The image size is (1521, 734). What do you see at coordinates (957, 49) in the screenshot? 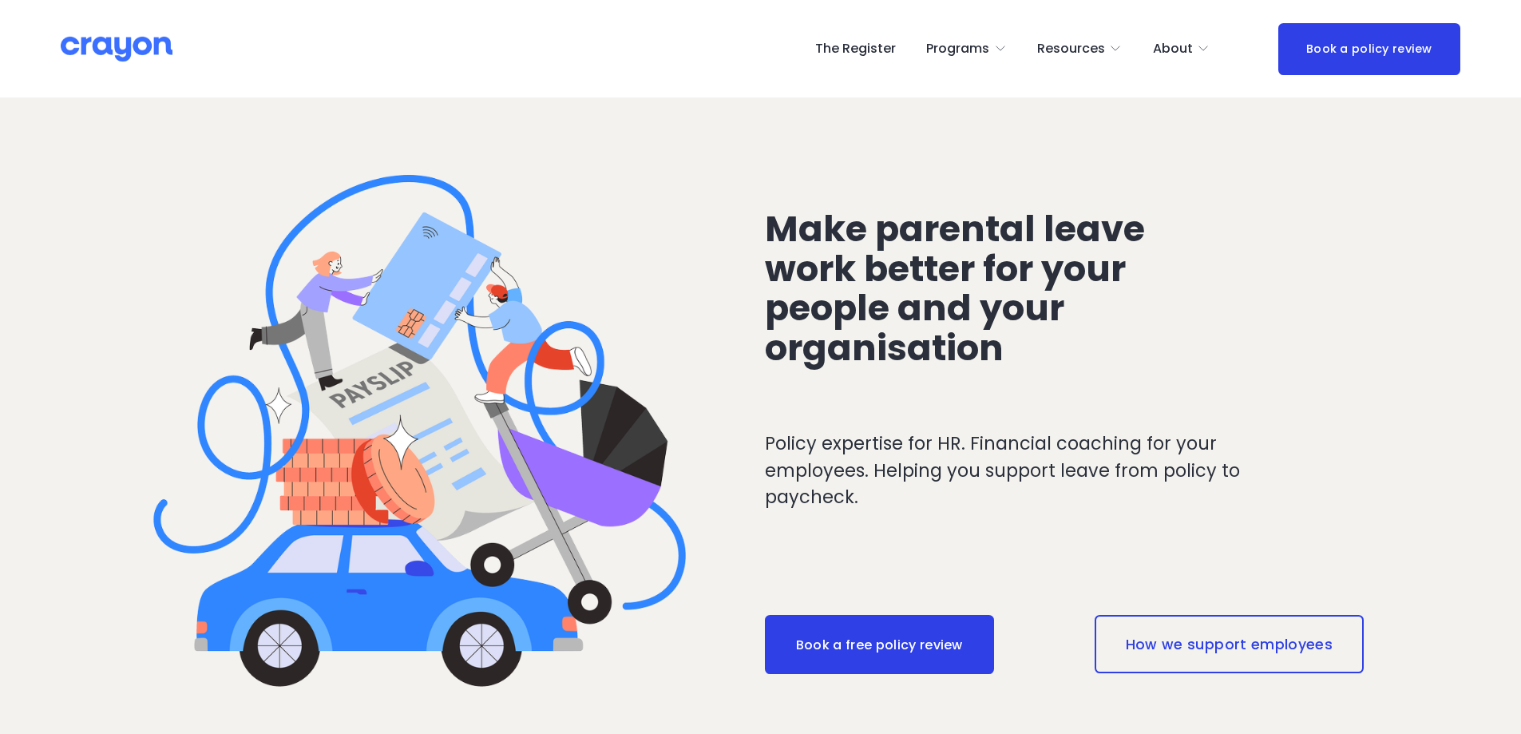
I see `span: Programs` at bounding box center [957, 49].